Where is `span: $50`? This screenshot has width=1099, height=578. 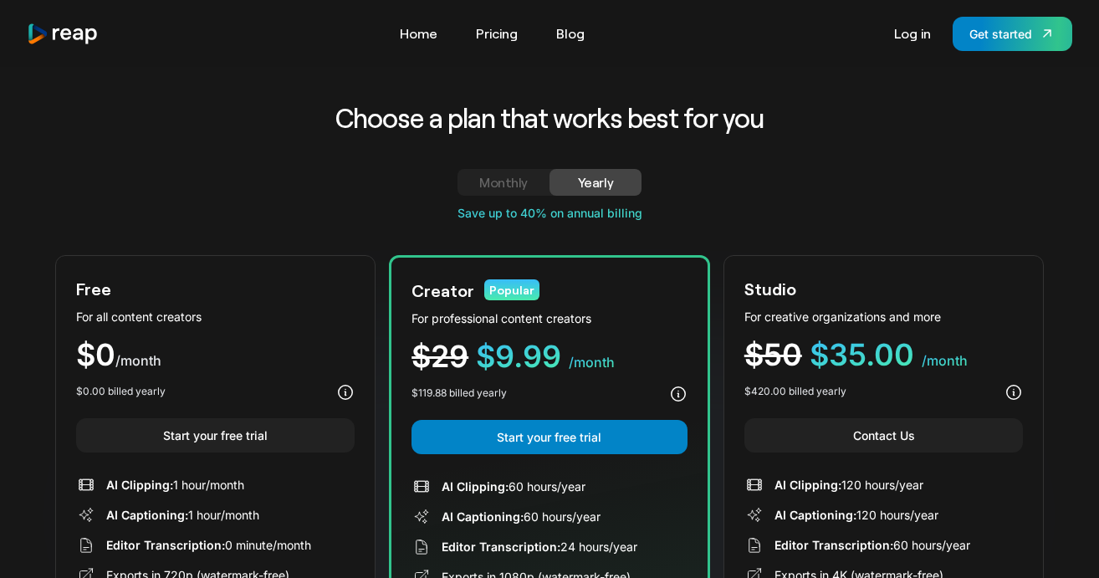
span: $50 is located at coordinates (773, 355).